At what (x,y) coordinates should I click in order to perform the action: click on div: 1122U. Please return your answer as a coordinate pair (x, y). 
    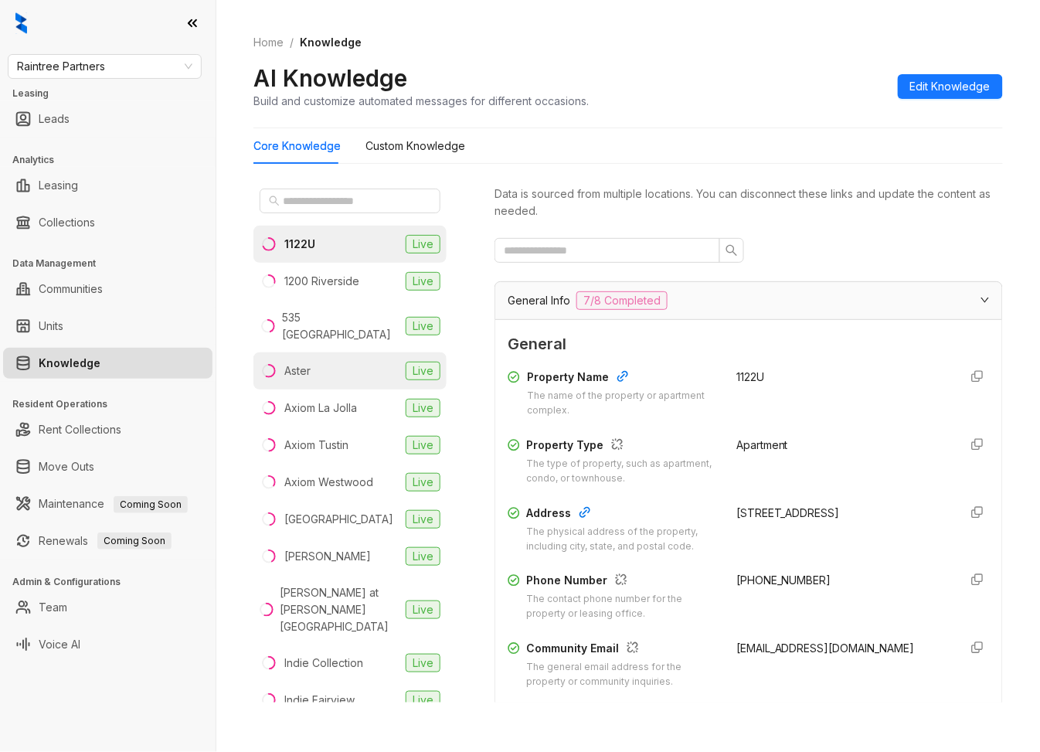
    Looking at the image, I should click on (300, 244).